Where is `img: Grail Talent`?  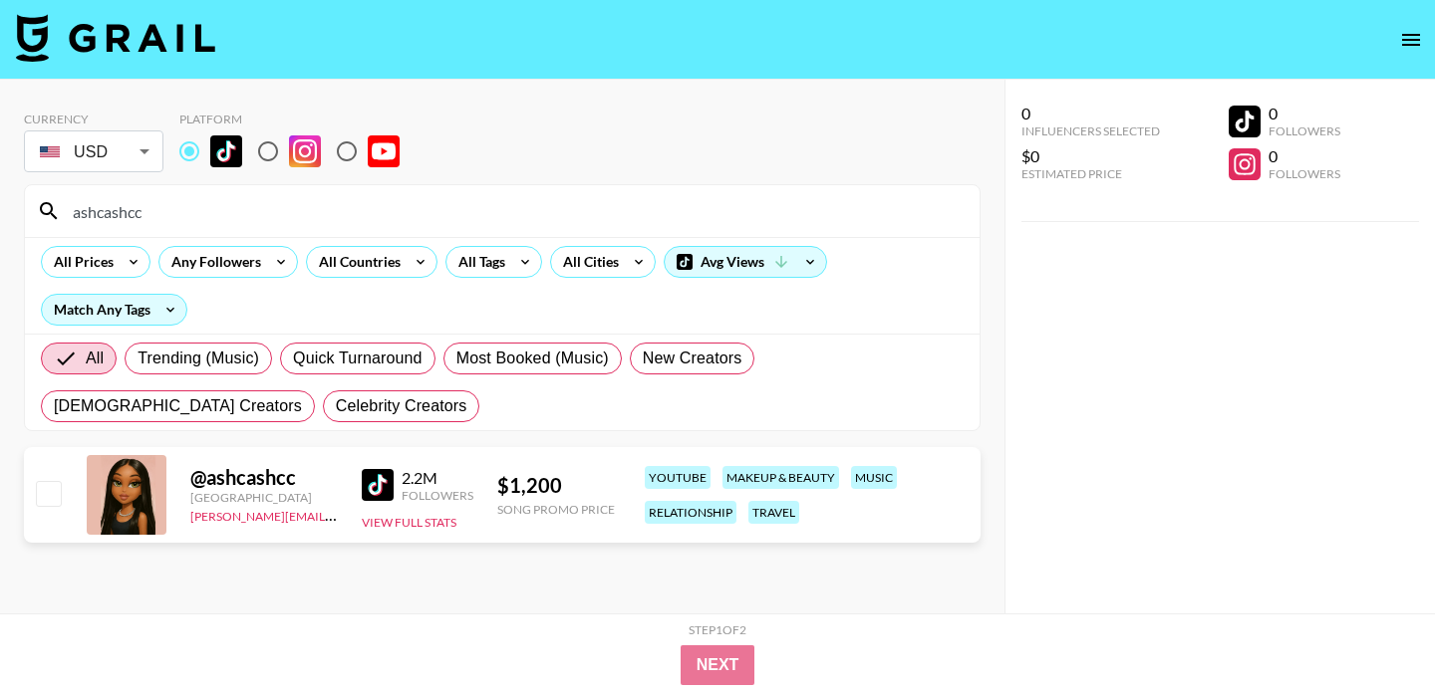 img: Grail Talent is located at coordinates (116, 38).